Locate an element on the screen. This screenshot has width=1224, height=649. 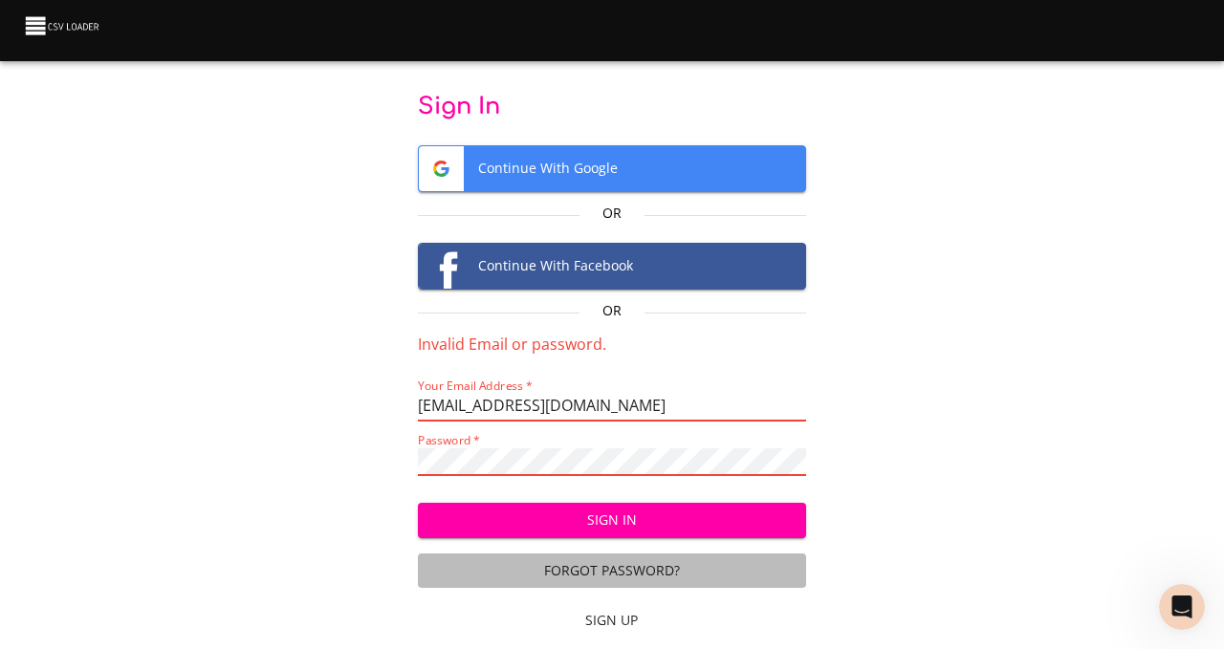
span: Continue With Facebook is located at coordinates (611, 266).